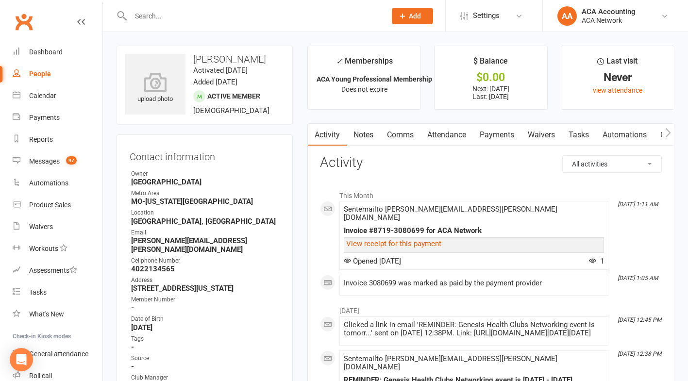 Image resolution: width=688 pixels, height=381 pixels. Describe the element at coordinates (486, 16) in the screenshot. I see `span: Settings` at that location.